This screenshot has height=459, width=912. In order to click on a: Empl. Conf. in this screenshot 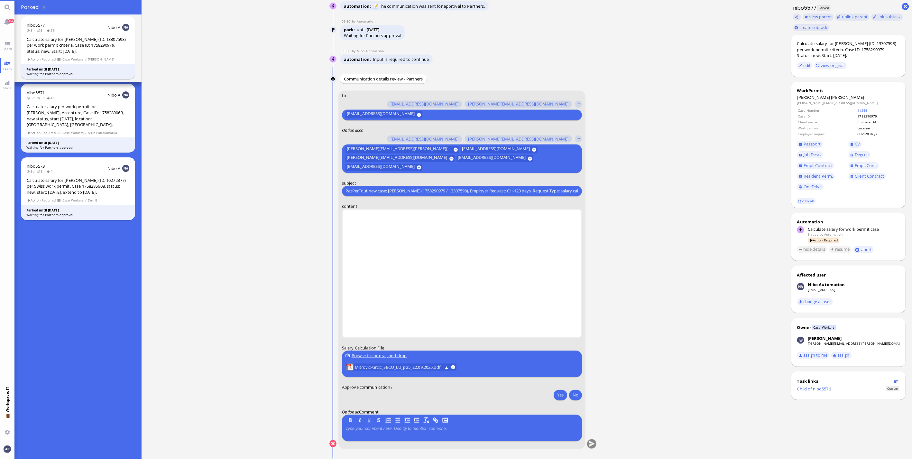, I will do `click(864, 166)`.